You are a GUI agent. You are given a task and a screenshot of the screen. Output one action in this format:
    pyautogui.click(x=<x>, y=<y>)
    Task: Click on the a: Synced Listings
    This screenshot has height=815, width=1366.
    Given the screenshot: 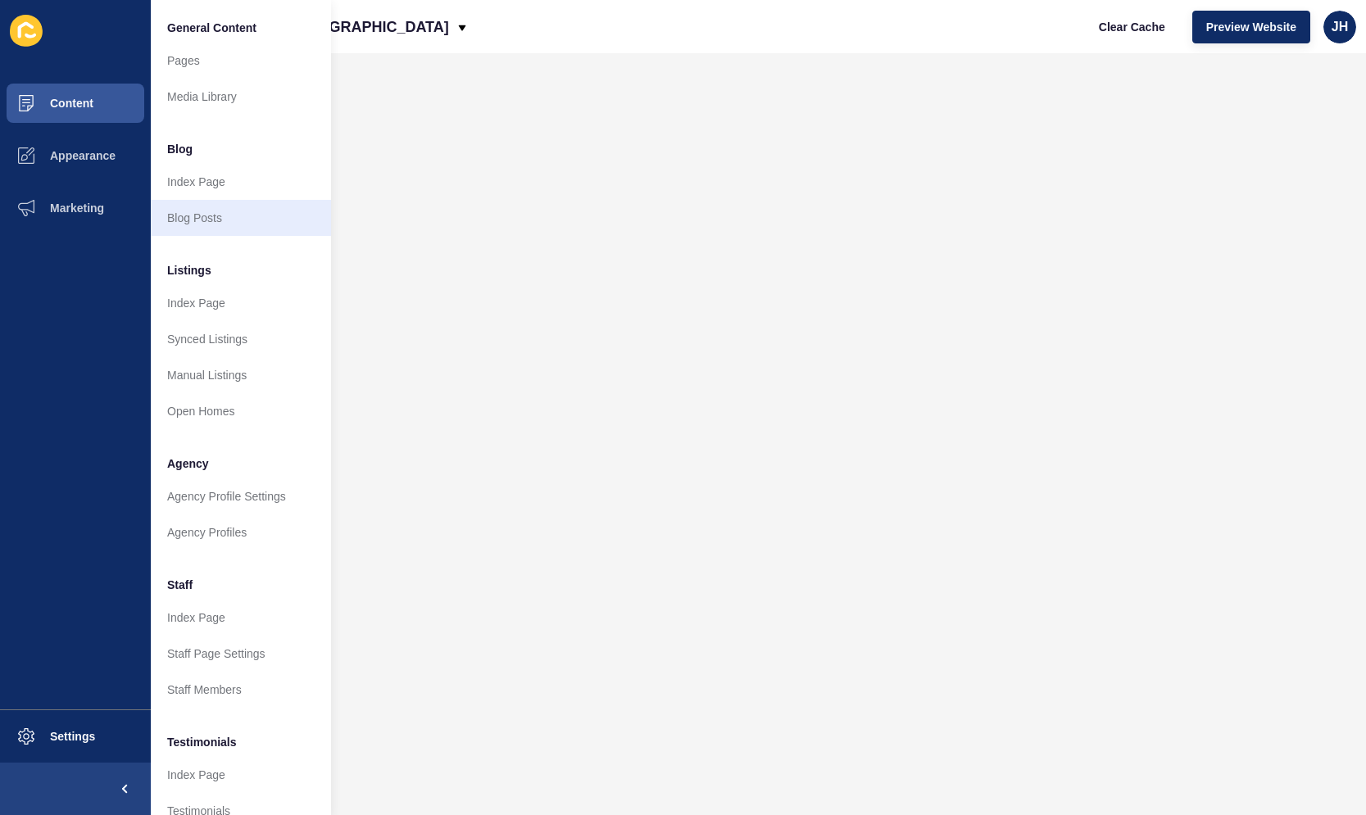 What is the action you would take?
    pyautogui.click(x=241, y=339)
    